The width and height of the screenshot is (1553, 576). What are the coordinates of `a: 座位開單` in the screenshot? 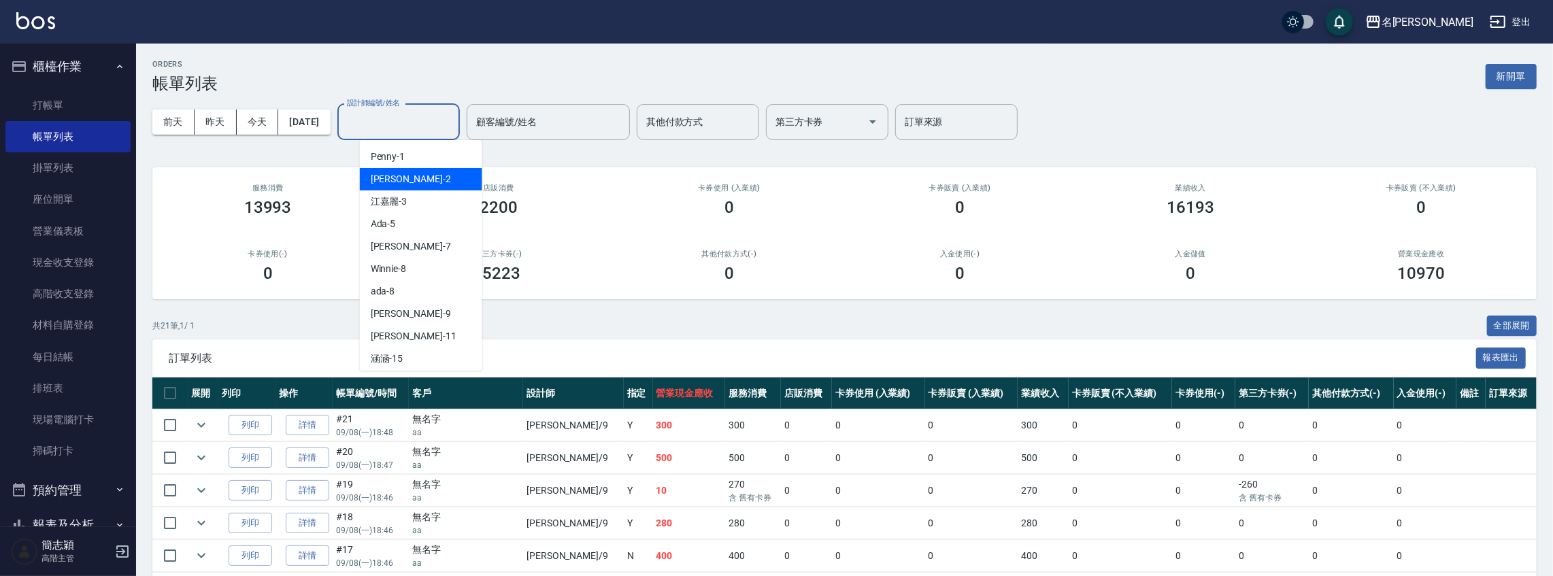 It's located at (68, 199).